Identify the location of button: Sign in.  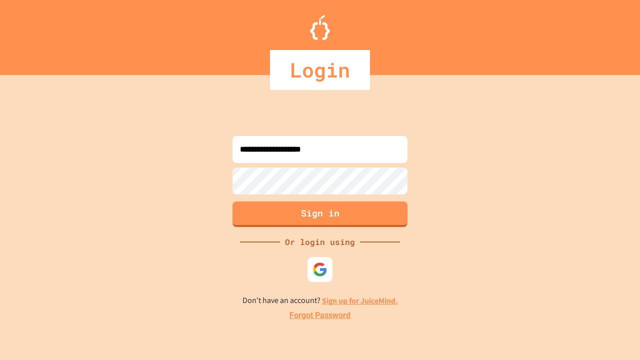
(320, 214).